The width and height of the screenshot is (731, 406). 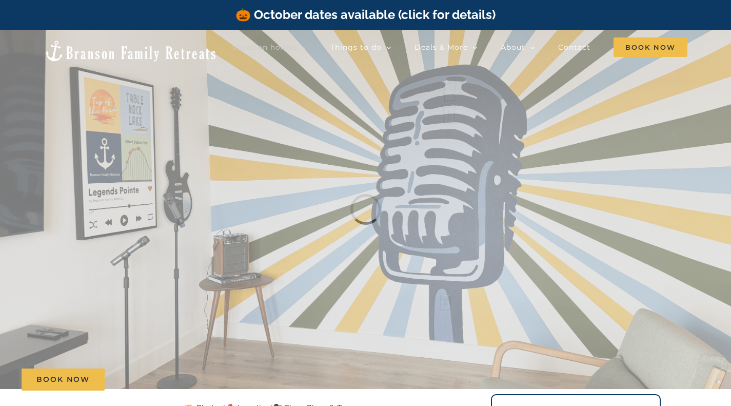 What do you see at coordinates (446, 47) in the screenshot?
I see `a: Deals & More` at bounding box center [446, 47].